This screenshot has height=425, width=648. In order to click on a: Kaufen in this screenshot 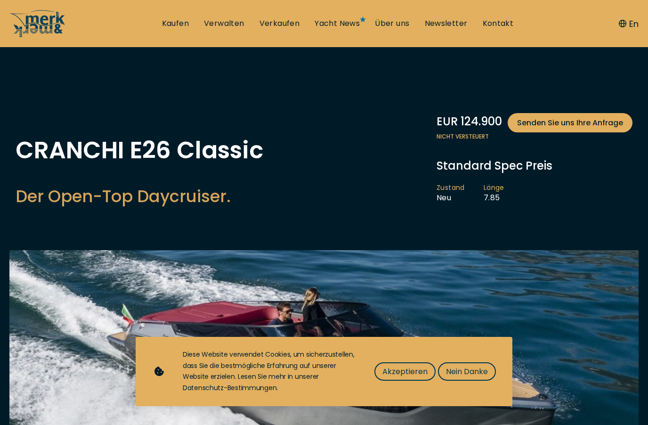, I will do `click(175, 24)`.